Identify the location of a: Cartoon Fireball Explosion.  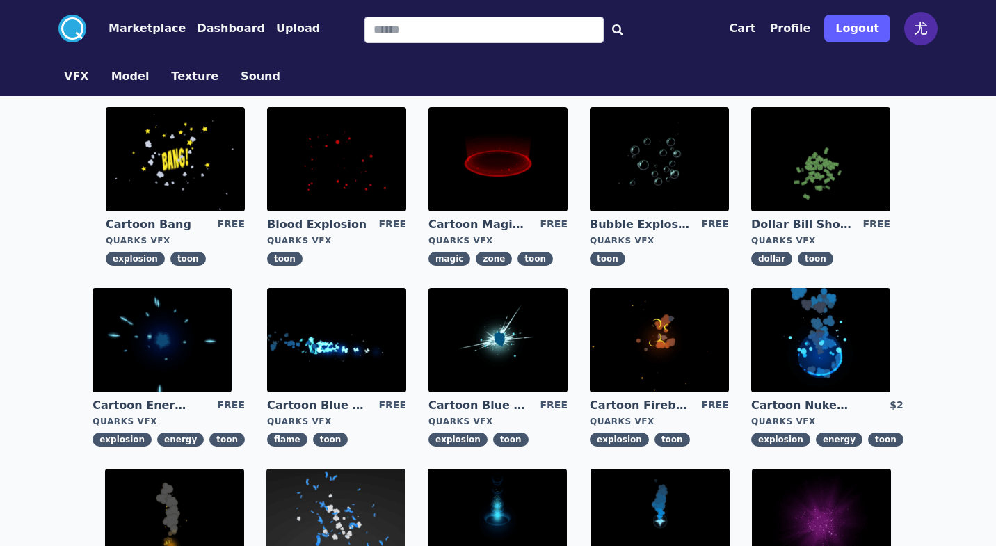
(640, 406).